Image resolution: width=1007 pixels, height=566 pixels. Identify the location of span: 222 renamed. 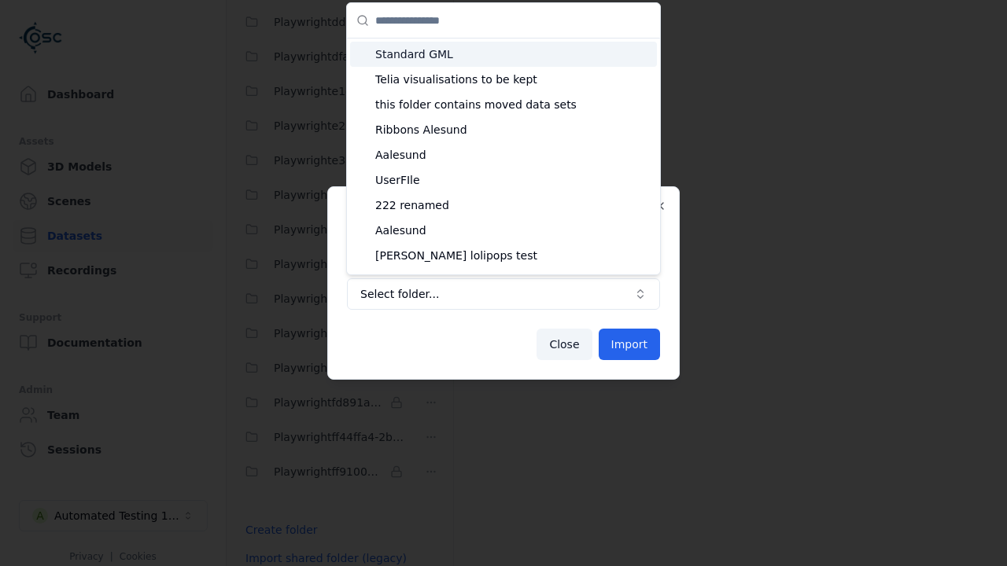
(513, 205).